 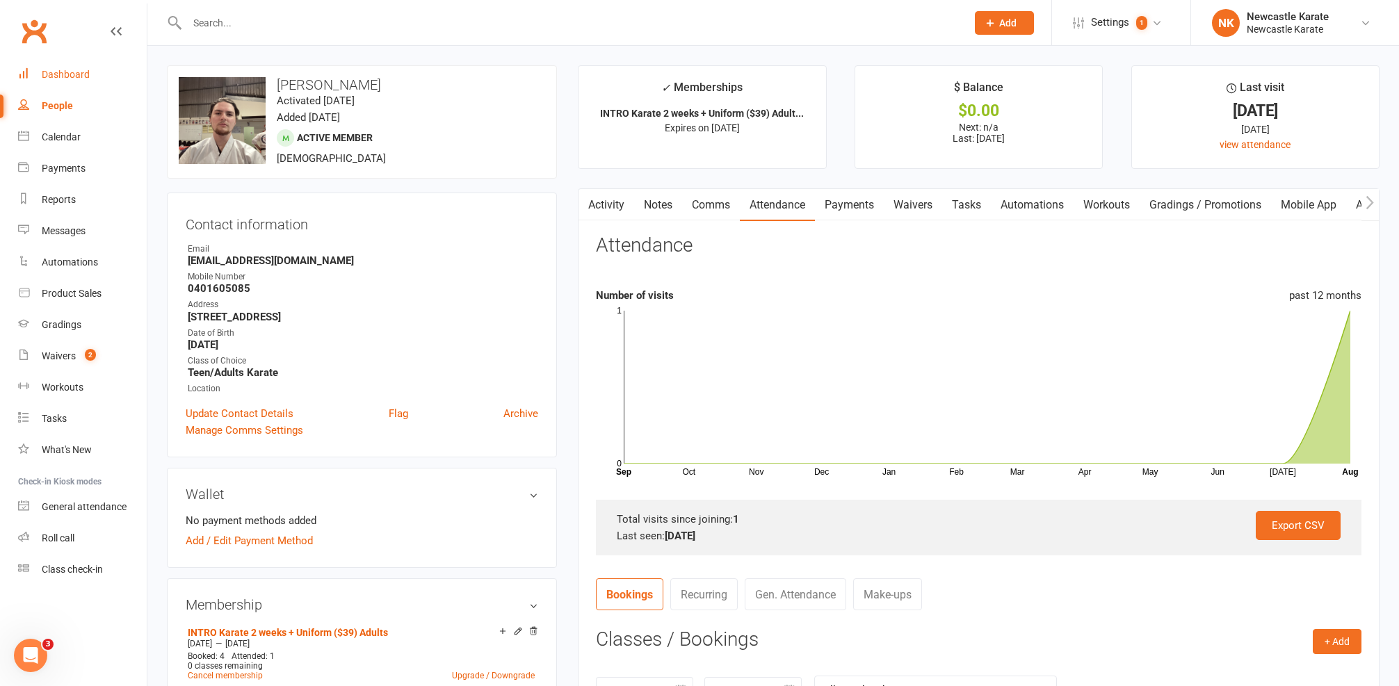 I want to click on a: Export CSV, so click(x=1298, y=526).